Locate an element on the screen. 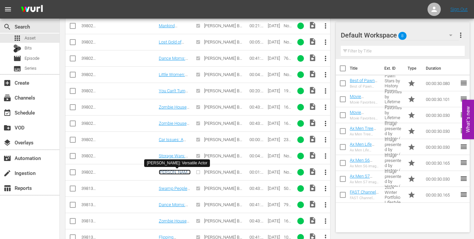 The width and height of the screenshot is (474, 239). span: 169412 is located at coordinates (289, 126).